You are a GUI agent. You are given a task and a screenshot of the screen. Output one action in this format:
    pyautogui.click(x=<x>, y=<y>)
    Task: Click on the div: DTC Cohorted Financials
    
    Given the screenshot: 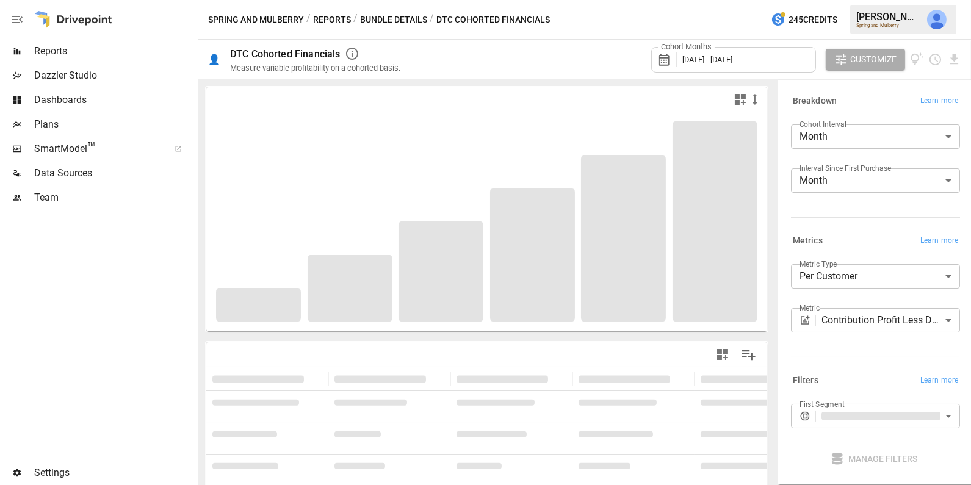 What is the action you would take?
    pyautogui.click(x=285, y=54)
    